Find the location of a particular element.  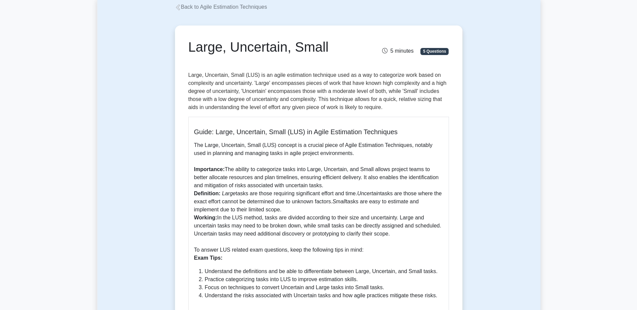

i: Large is located at coordinates (229, 193).